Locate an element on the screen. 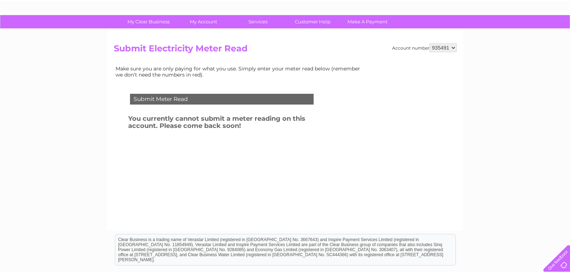 The image size is (570, 272). h2: Submit Electricity Meter Read is located at coordinates (285, 50).